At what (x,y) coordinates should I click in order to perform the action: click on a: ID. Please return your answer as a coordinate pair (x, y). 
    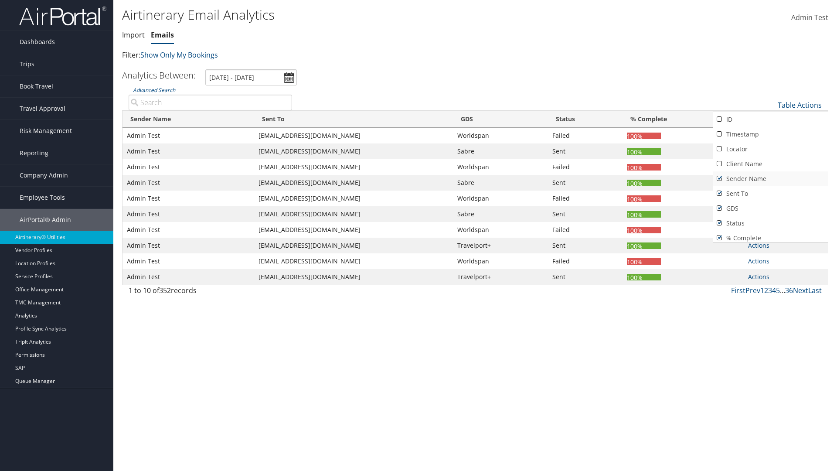
    Looking at the image, I should click on (770, 119).